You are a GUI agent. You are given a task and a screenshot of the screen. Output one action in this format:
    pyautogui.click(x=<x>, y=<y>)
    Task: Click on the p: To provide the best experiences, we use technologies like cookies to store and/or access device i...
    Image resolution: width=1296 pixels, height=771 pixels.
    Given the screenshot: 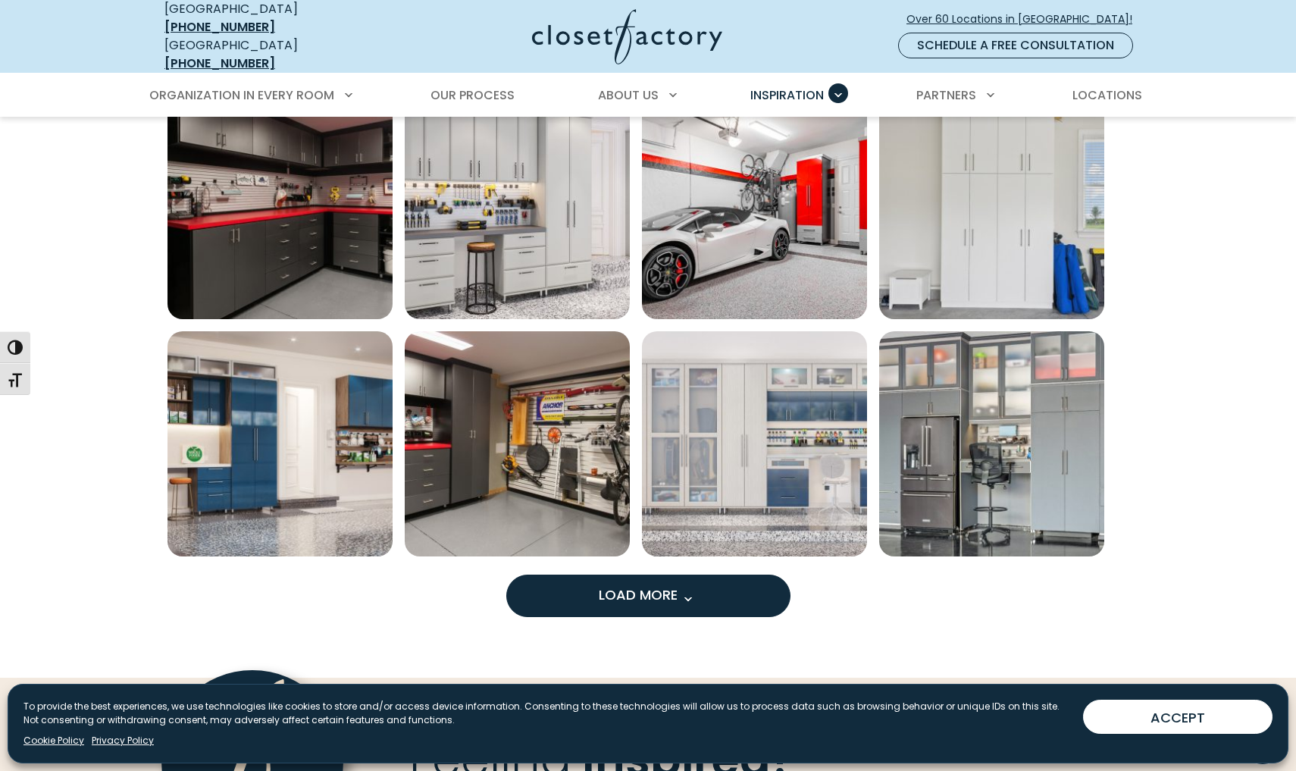 What is the action you would take?
    pyautogui.click(x=547, y=713)
    